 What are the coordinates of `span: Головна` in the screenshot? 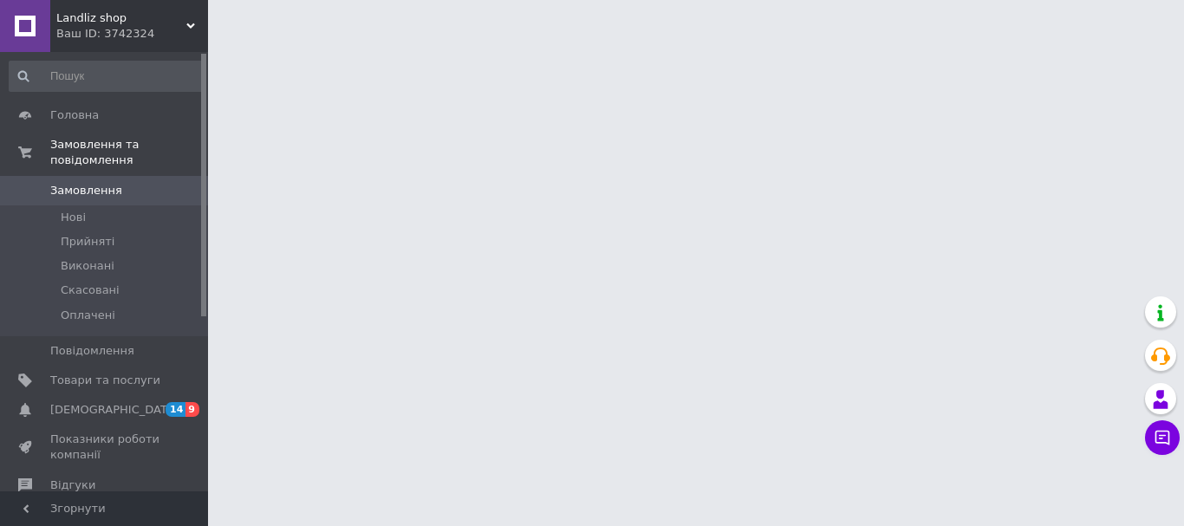 It's located at (75, 115).